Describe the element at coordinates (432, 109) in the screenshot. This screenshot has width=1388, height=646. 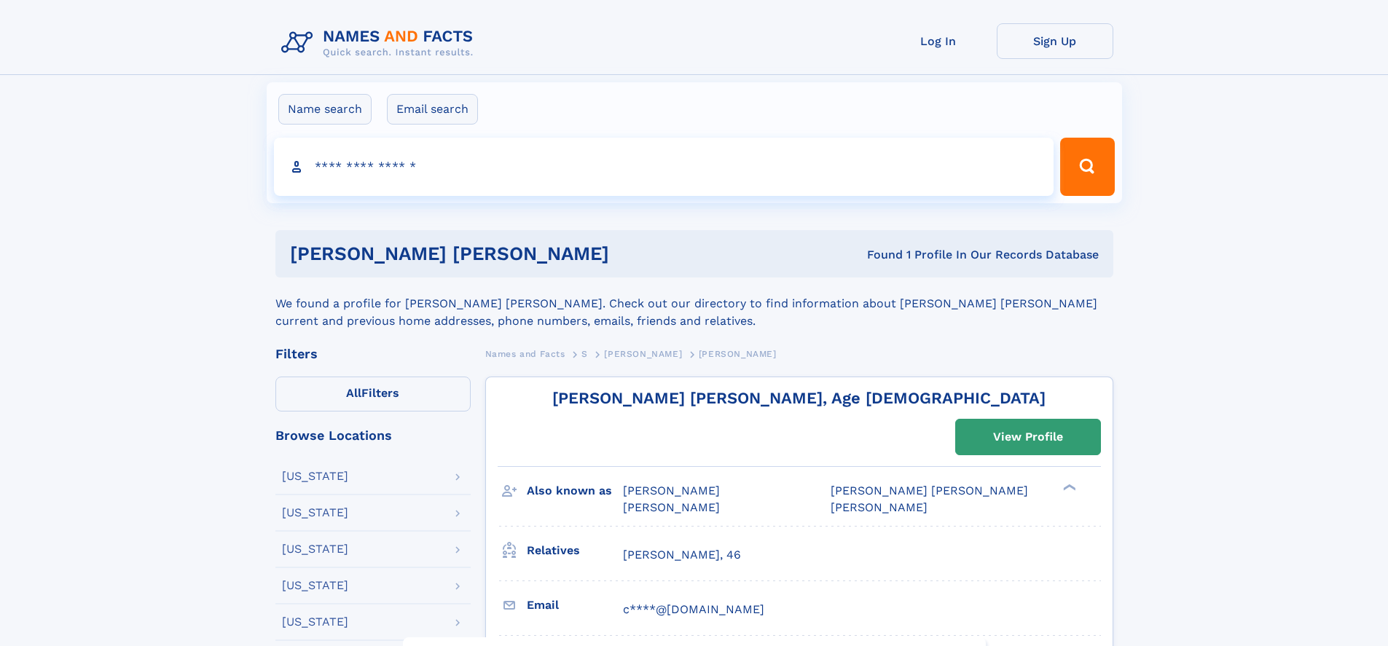
I see `label: Email search` at that location.